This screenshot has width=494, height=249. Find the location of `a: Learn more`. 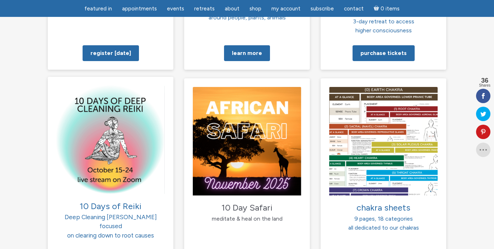

a: Learn more is located at coordinates (247, 53).